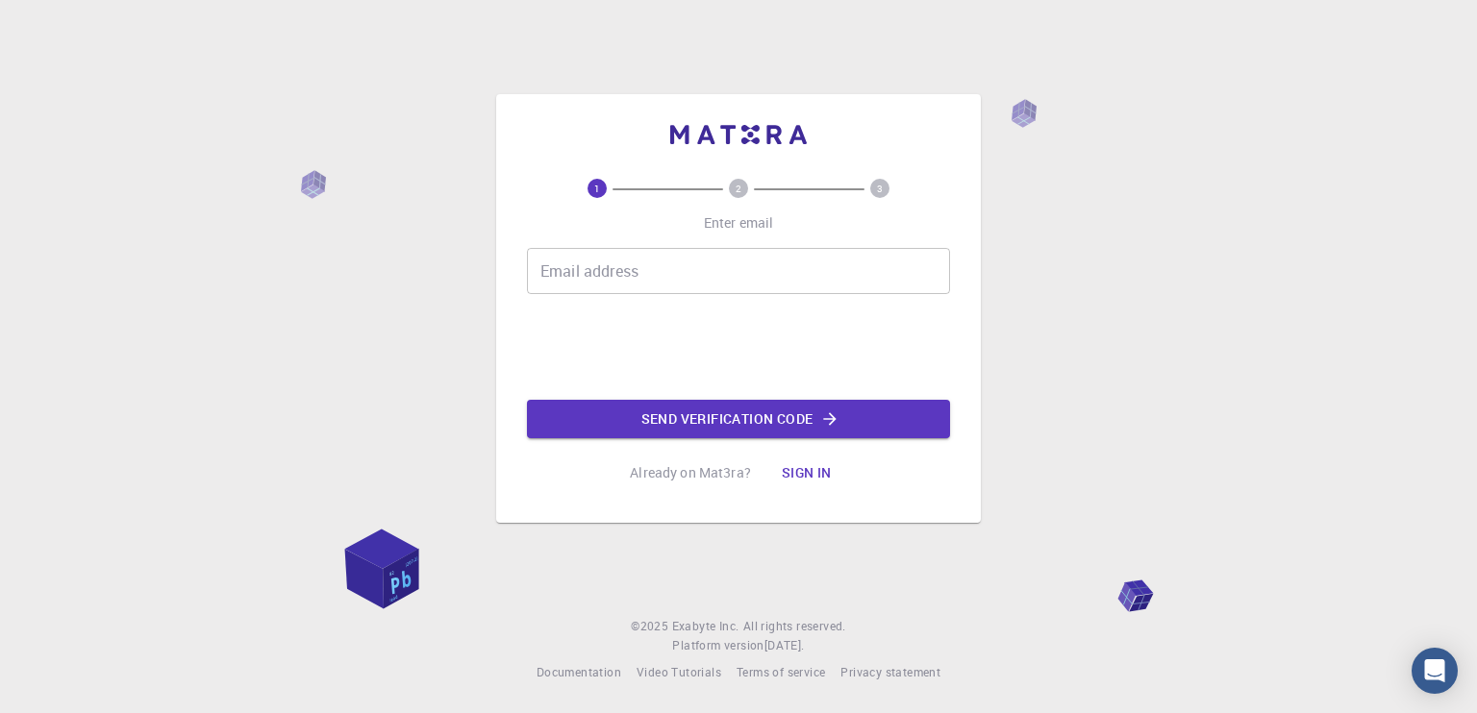 This screenshot has width=1477, height=713. I want to click on span: Video Tutorials, so click(679, 672).